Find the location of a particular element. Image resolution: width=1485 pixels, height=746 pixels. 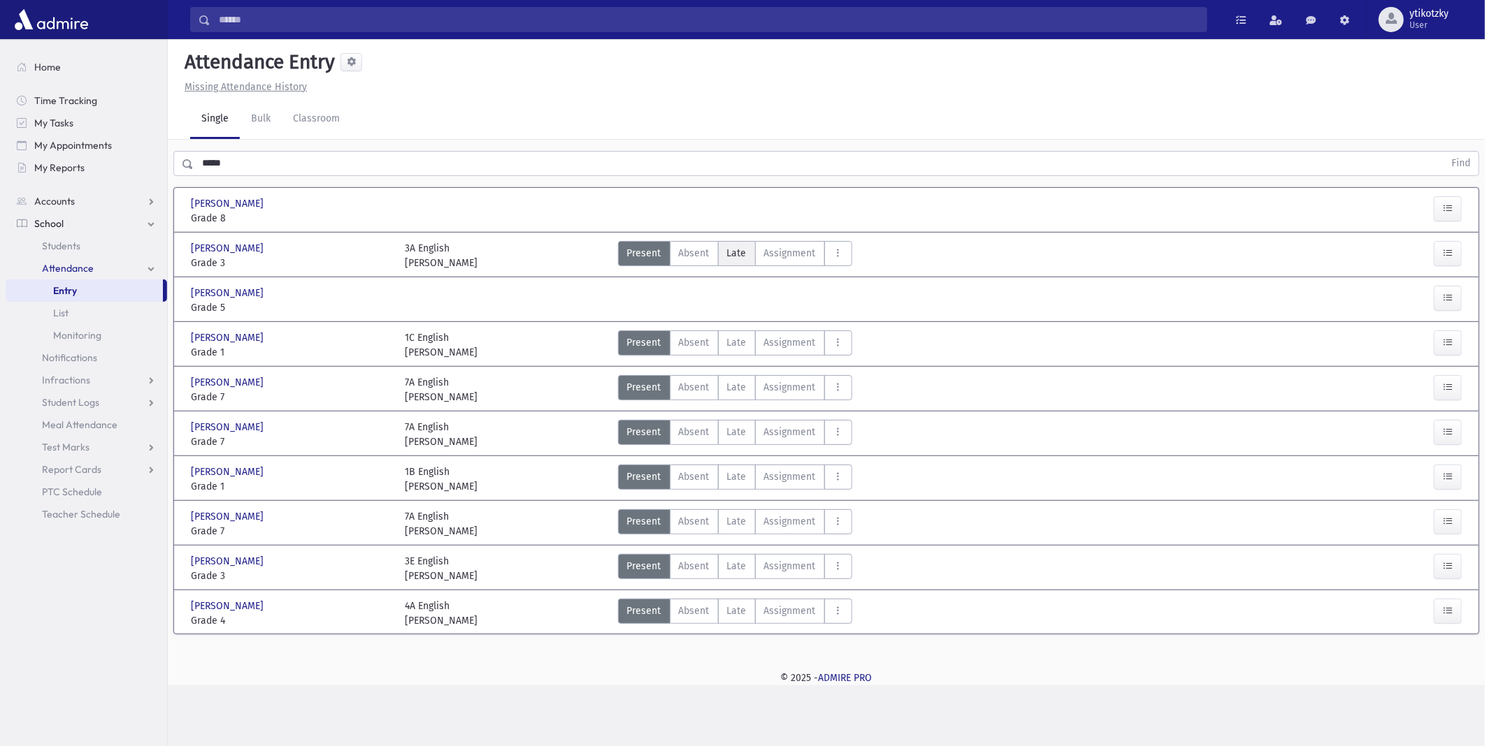

span: Grade 3 is located at coordinates (291, 263).